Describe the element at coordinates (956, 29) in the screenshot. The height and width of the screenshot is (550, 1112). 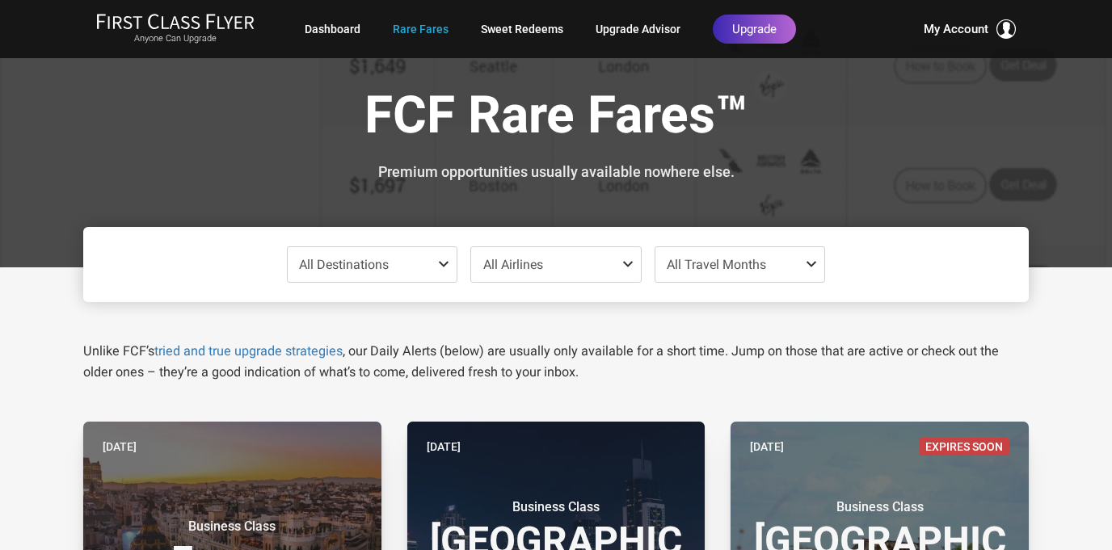
I see `span: My Account` at that location.